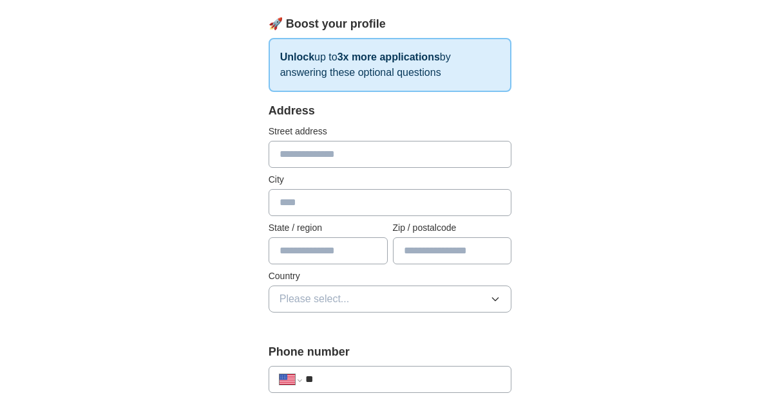 This screenshot has height=409, width=780. I want to click on div: 🚀 Boost your profile, so click(390, 24).